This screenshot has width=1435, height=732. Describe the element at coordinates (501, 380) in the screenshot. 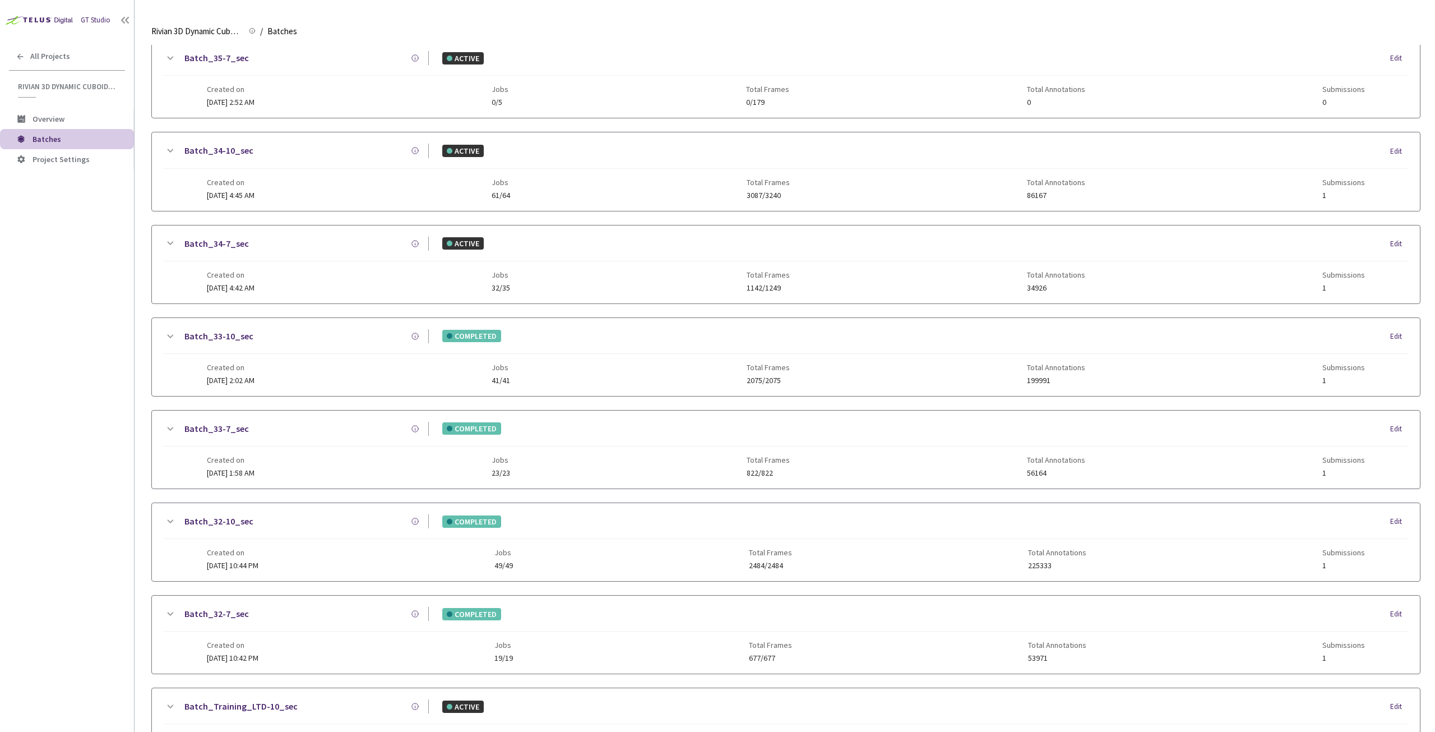

I see `span: 41/41` at that location.